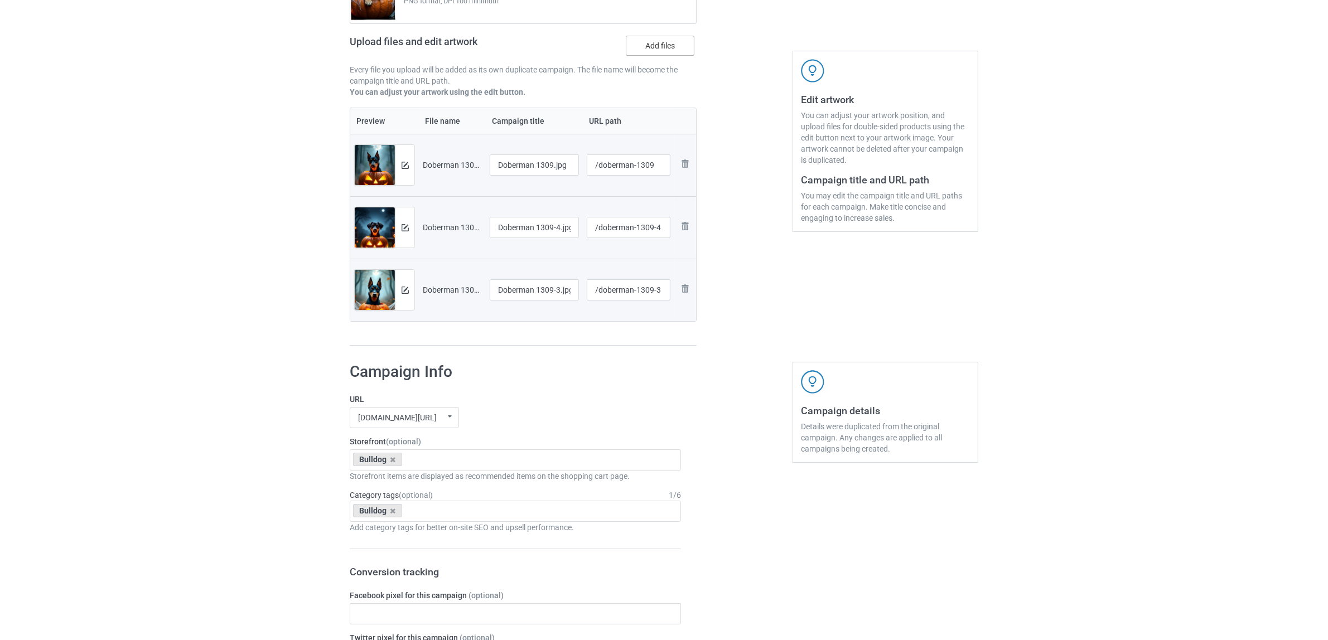 The width and height of the screenshot is (1328, 640). I want to click on h3: Conversion tracking, so click(515, 571).